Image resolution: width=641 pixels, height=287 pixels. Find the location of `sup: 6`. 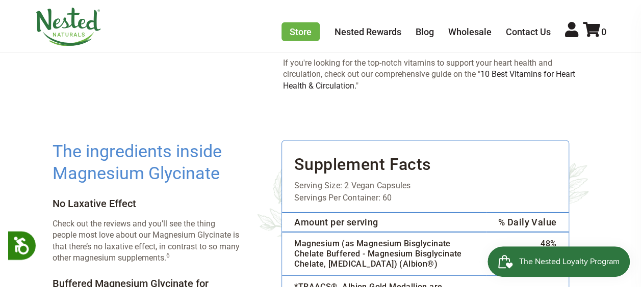

sup: 6 is located at coordinates (168, 256).